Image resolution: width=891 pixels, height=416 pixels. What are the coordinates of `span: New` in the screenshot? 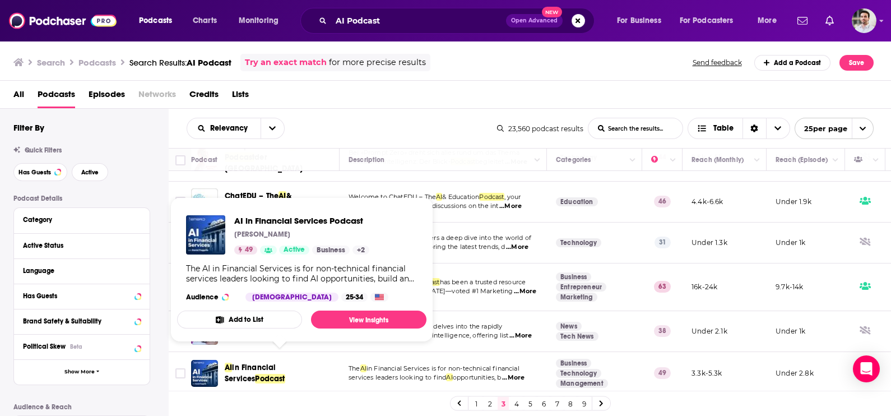 It's located at (552, 12).